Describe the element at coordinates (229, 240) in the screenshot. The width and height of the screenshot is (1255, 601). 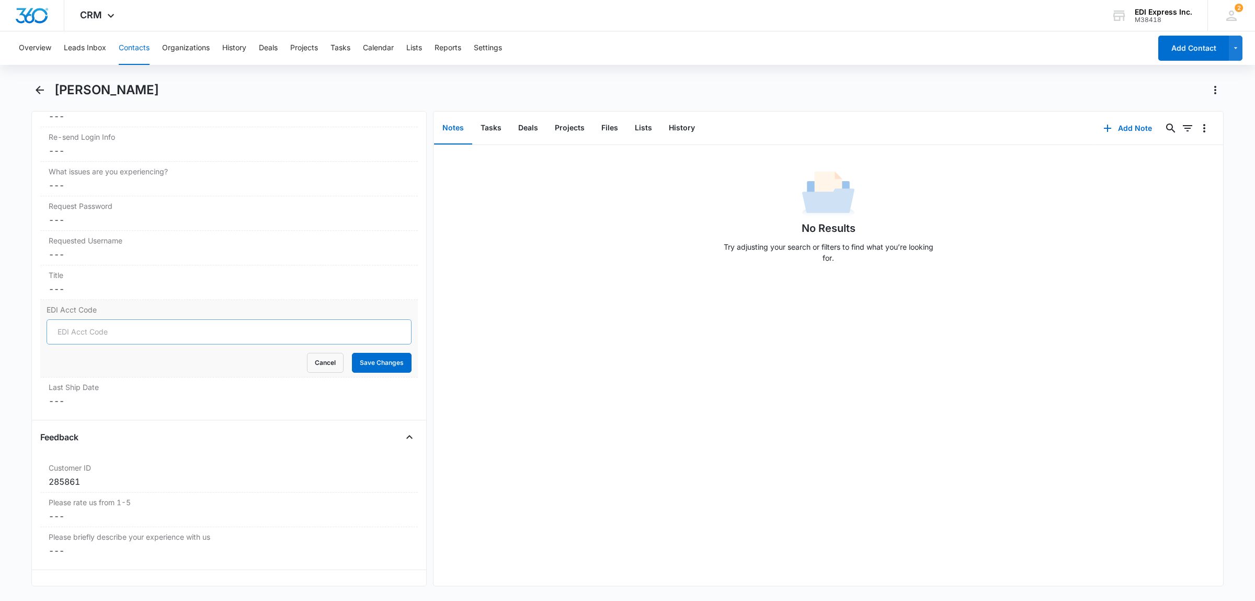
I see `label: Requested Username` at that location.